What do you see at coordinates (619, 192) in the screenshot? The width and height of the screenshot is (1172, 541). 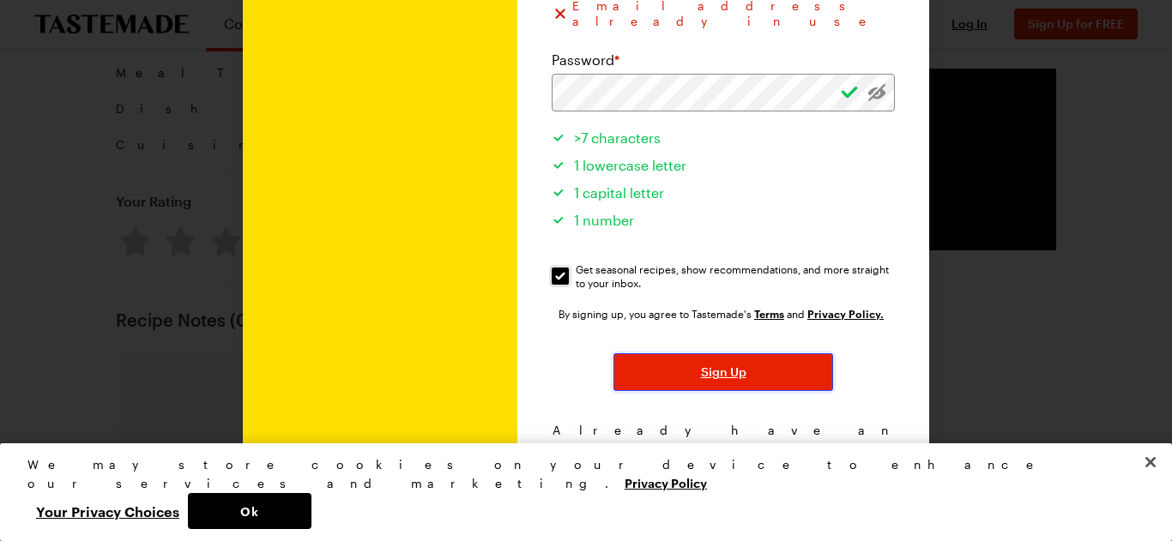 I see `span: 1 capital letter` at bounding box center [619, 192].